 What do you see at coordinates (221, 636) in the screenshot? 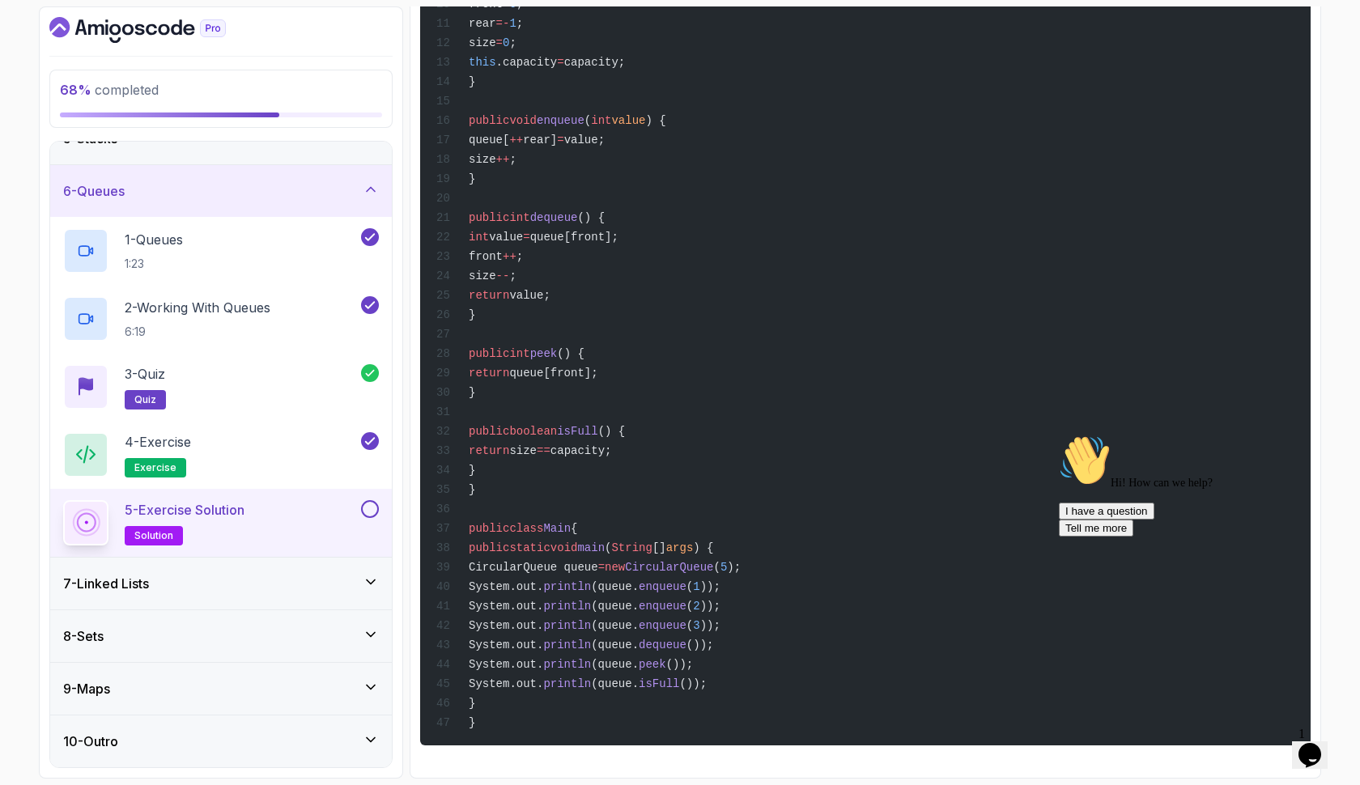
I see `button: 8-Sets` at bounding box center [221, 636].